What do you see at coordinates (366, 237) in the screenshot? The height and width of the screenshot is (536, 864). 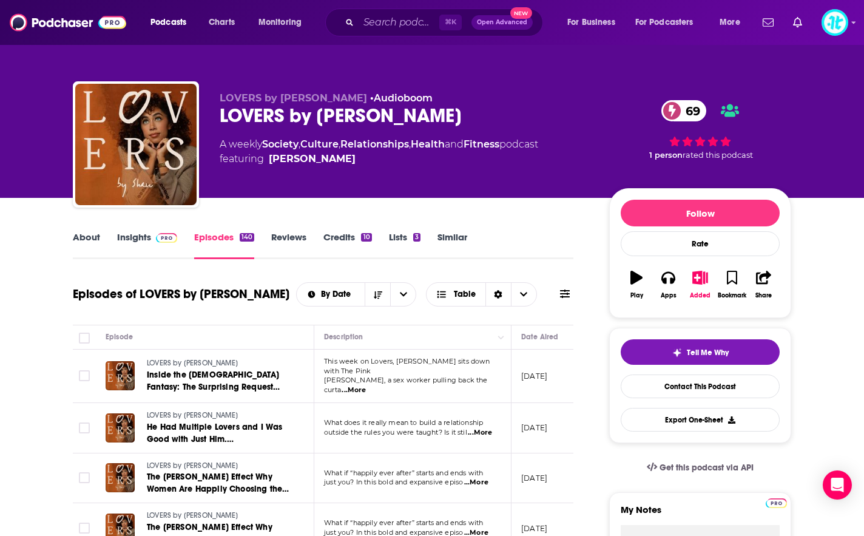 I see `div: 10` at bounding box center [366, 237].